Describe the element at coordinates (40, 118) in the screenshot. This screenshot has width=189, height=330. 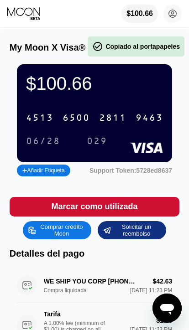
I see `div: 4513` at that location.